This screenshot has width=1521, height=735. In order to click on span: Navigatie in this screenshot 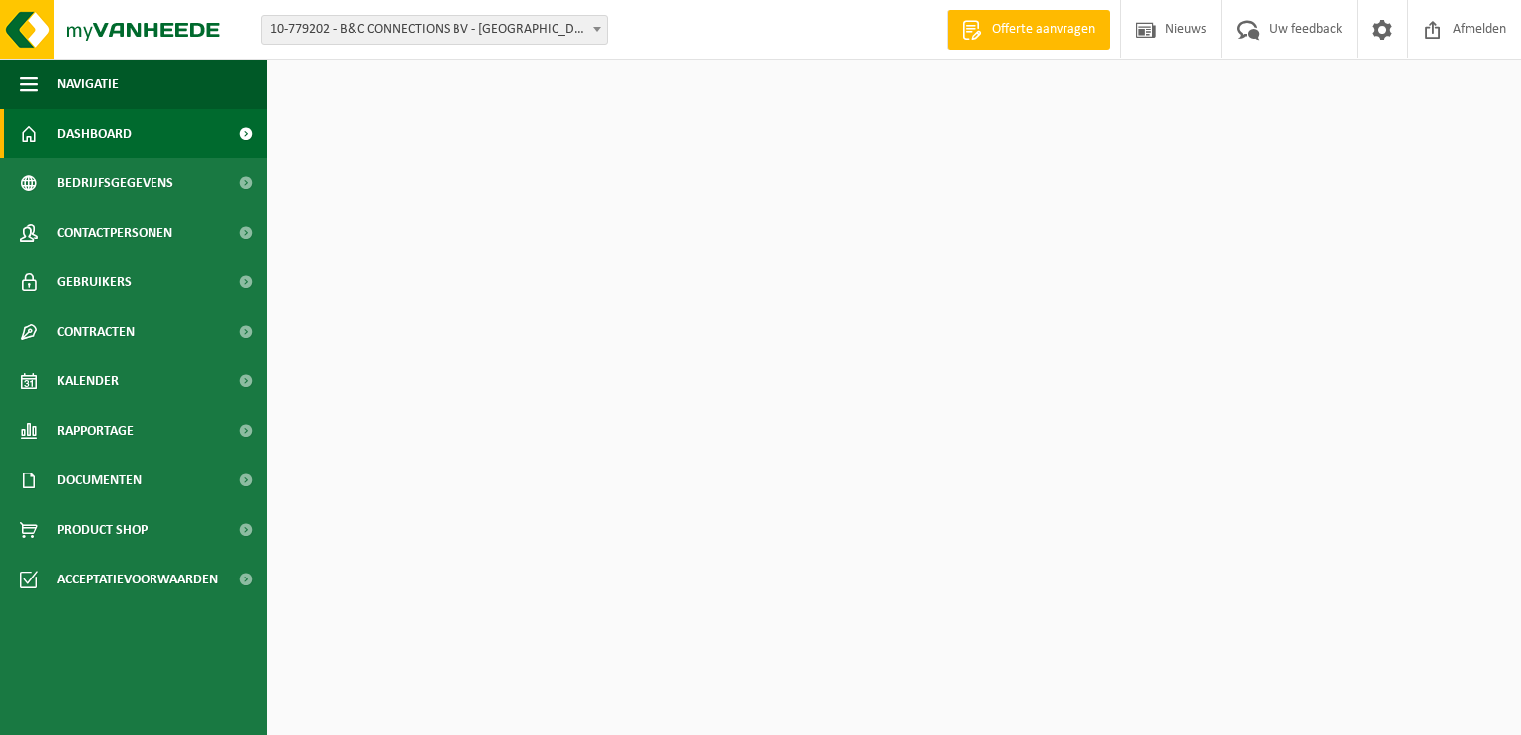, I will do `click(88, 84)`.